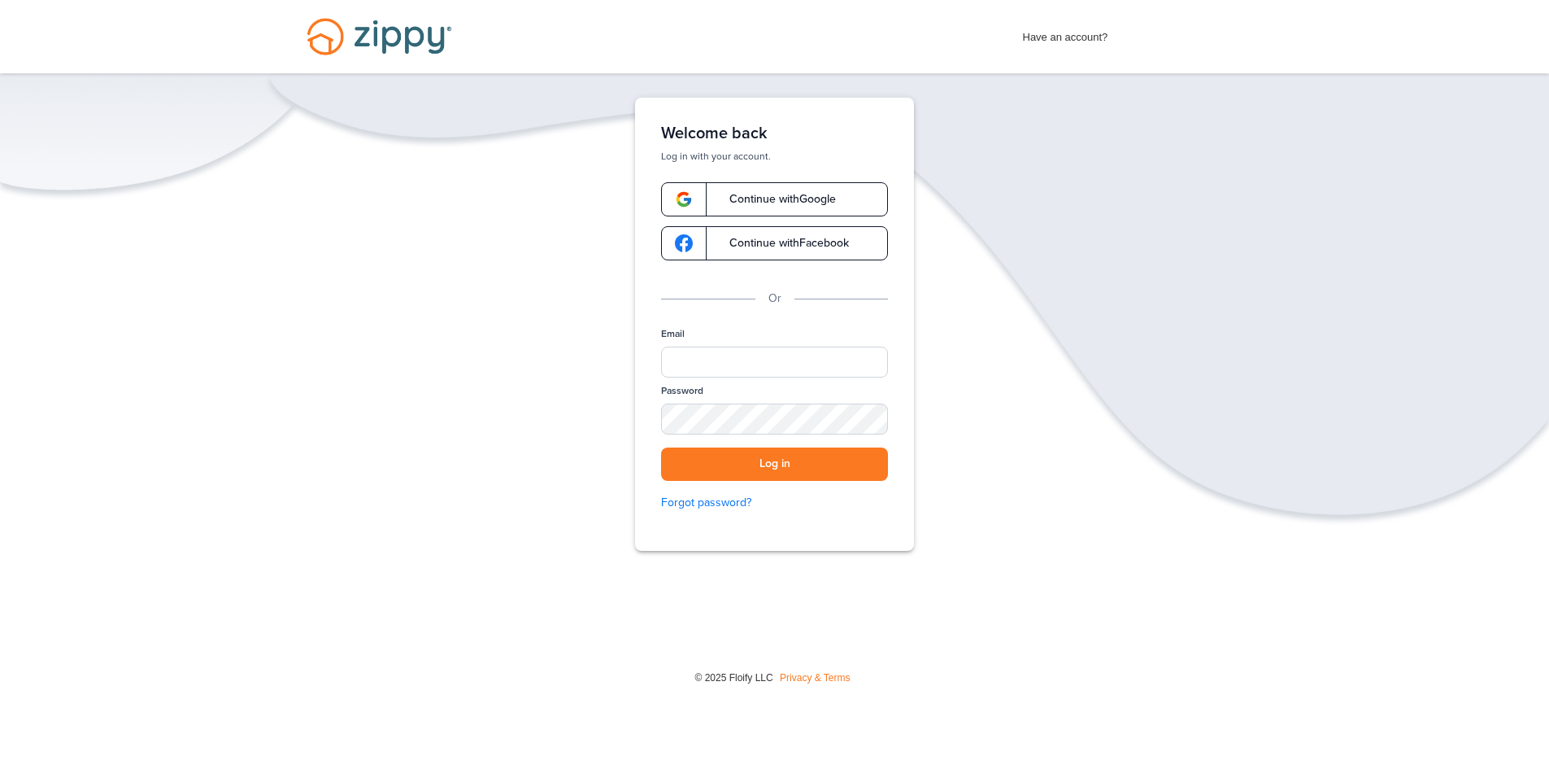  Describe the element at coordinates (774, 362) in the screenshot. I see `input: Email` at that location.